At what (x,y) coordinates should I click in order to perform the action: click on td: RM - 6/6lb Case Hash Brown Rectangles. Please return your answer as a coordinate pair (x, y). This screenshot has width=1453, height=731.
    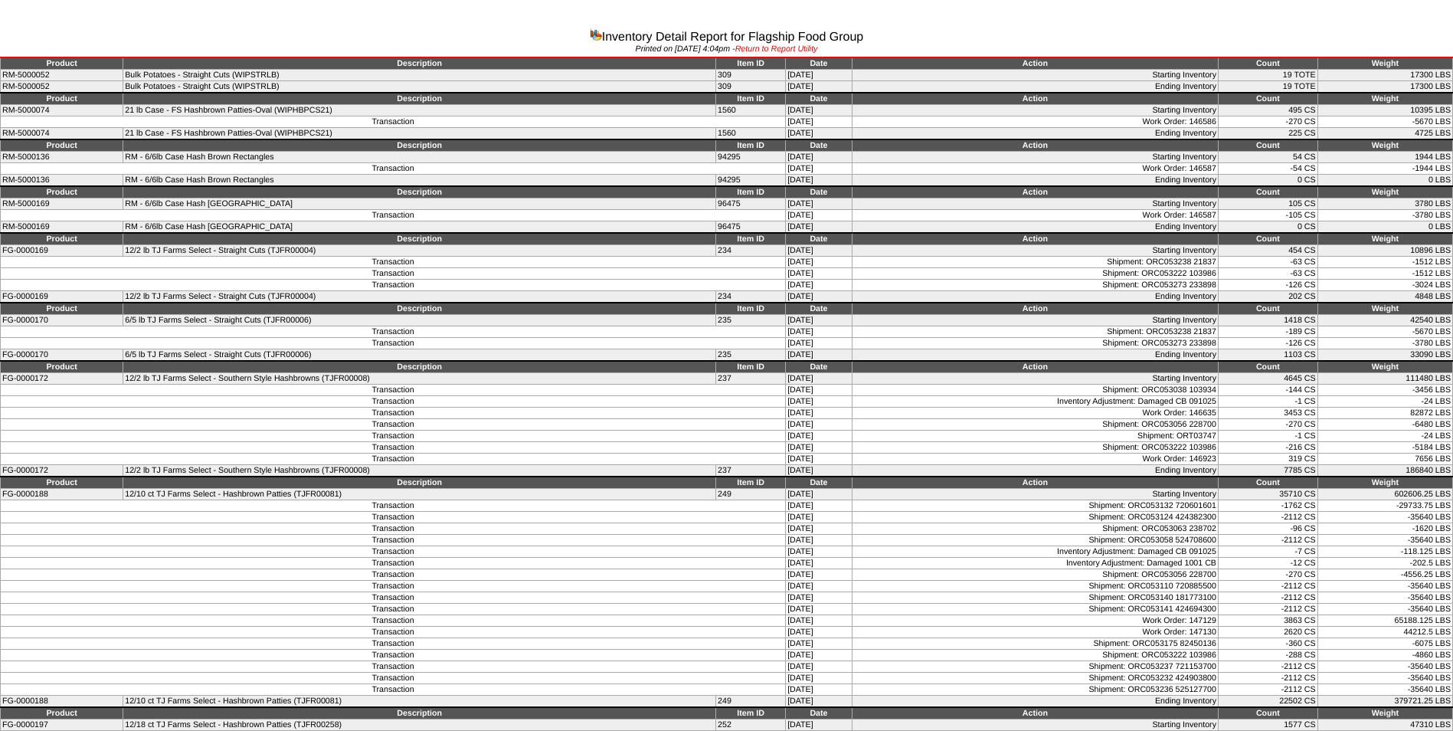
    Looking at the image, I should click on (420, 157).